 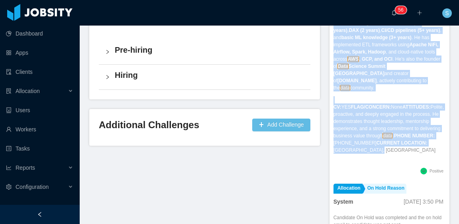 What do you see at coordinates (348, 188) in the screenshot?
I see `a: Allocation` at bounding box center [348, 188].